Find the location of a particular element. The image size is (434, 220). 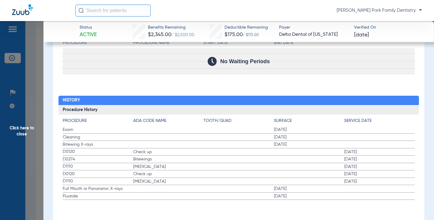

h4: End Date is located at coordinates (344, 43).